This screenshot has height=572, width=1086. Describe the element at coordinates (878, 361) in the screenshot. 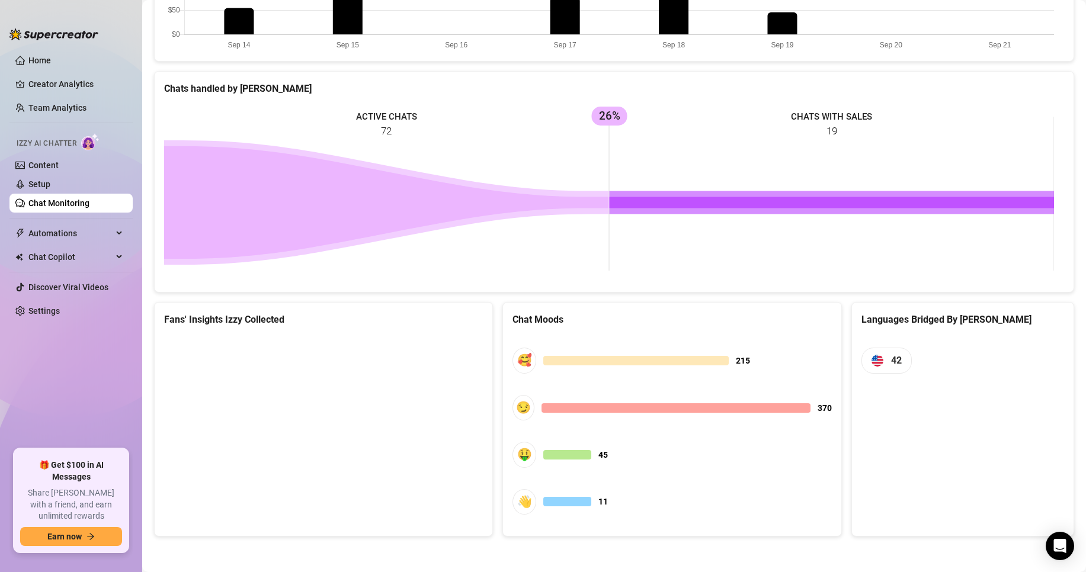

I see `img: us` at that location.